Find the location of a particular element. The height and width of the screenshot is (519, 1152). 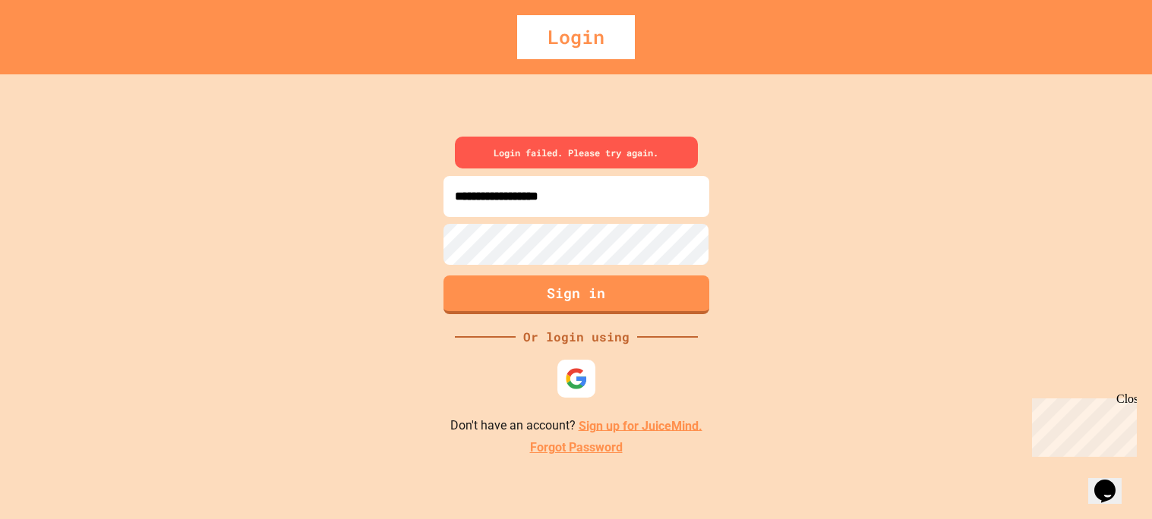

div: Chat with us now!Close is located at coordinates (55, 51).